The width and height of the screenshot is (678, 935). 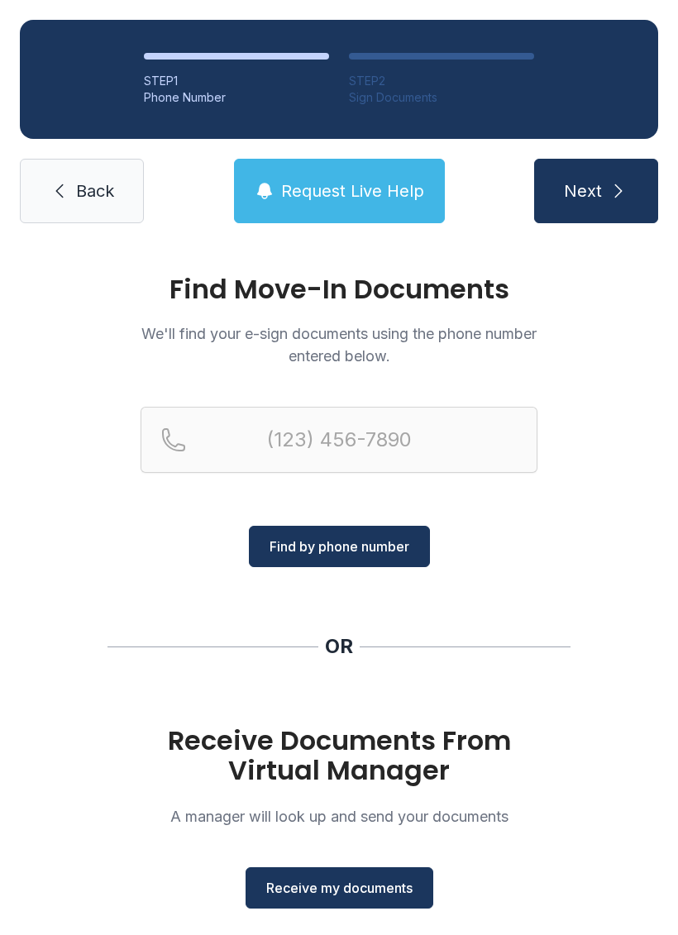 I want to click on h1: Receive Documents From Virtual Manager, so click(x=339, y=756).